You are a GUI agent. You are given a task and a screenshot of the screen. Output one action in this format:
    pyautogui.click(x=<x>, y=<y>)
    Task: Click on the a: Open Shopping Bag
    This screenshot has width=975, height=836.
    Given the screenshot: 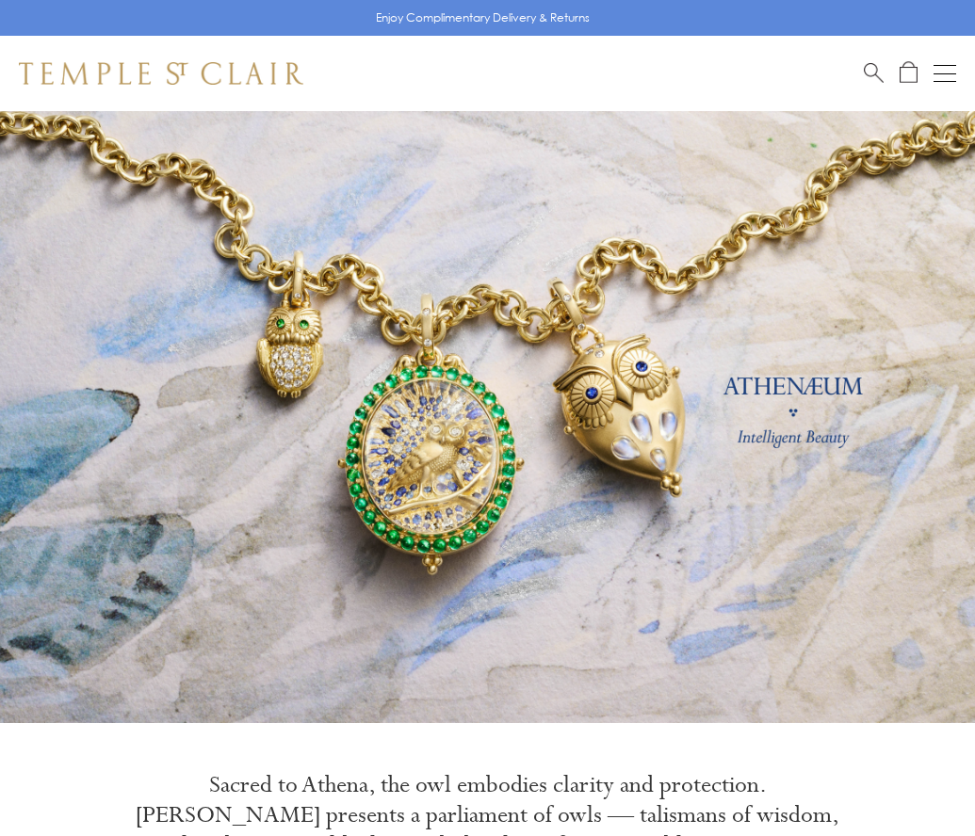 What is the action you would take?
    pyautogui.click(x=908, y=73)
    